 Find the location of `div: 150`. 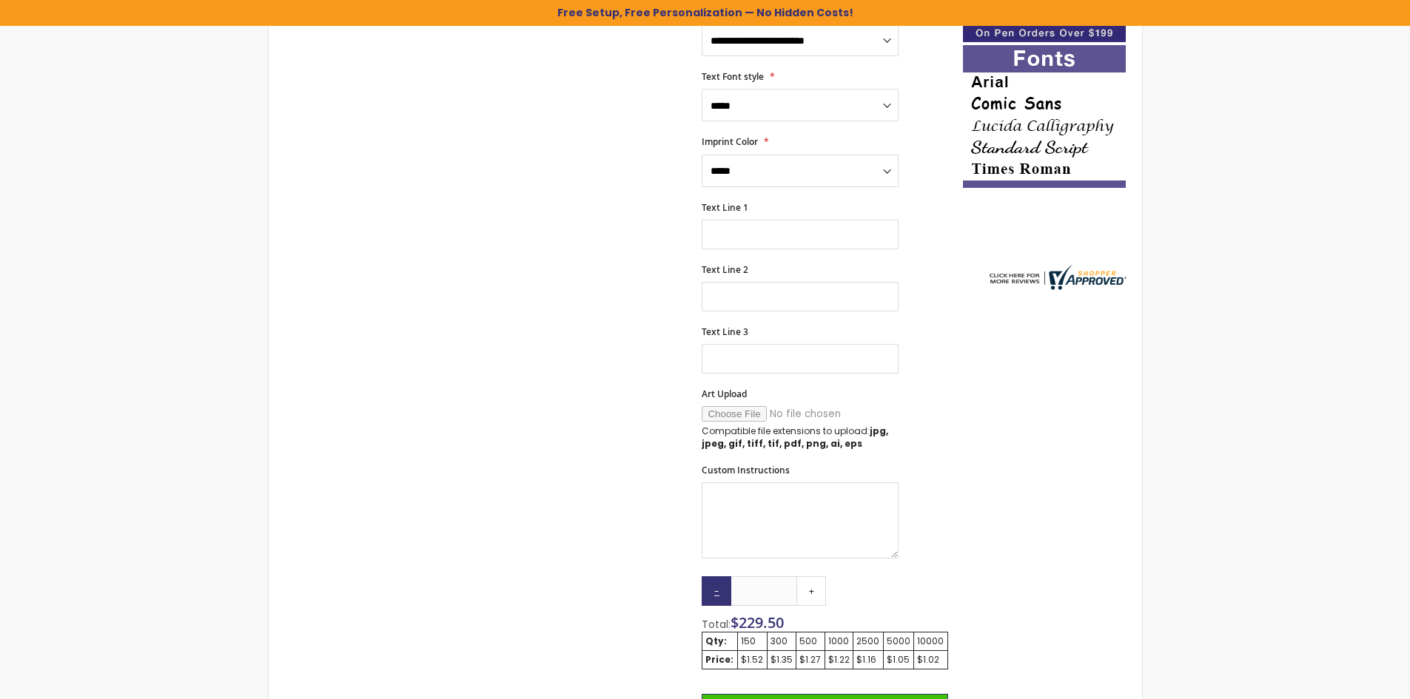

div: 150 is located at coordinates (752, 642).